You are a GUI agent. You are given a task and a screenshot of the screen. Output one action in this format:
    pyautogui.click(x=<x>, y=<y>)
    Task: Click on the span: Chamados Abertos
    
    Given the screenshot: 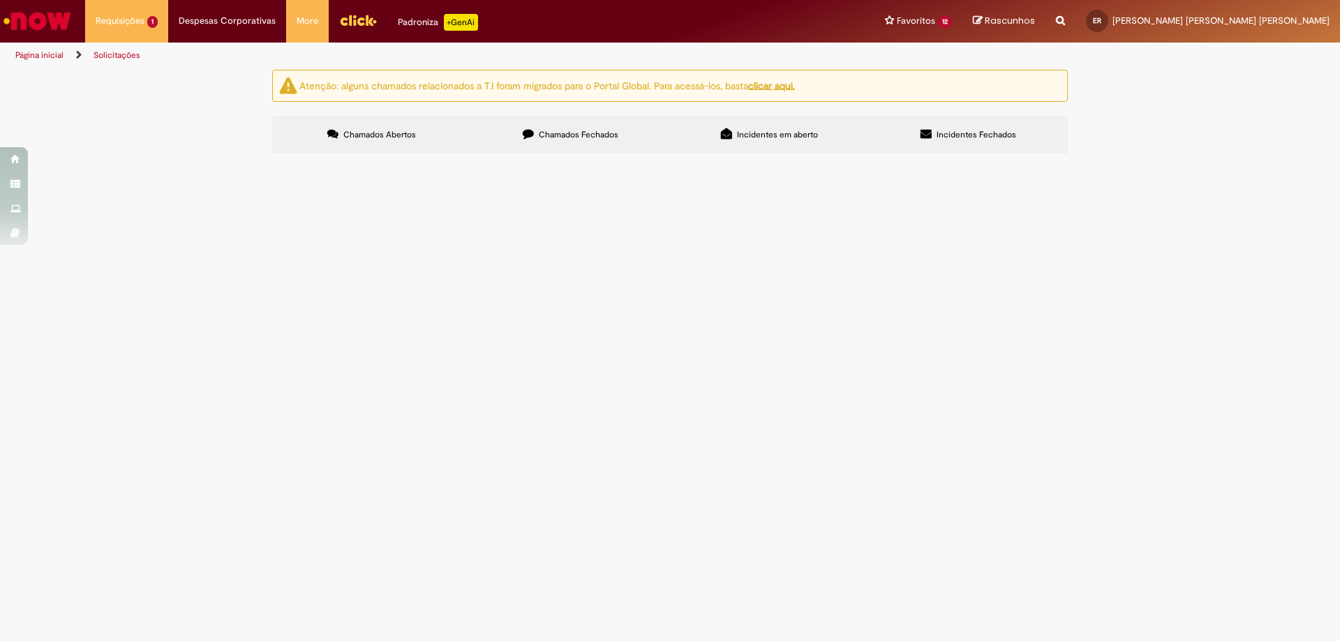 What is the action you would take?
    pyautogui.click(x=380, y=135)
    